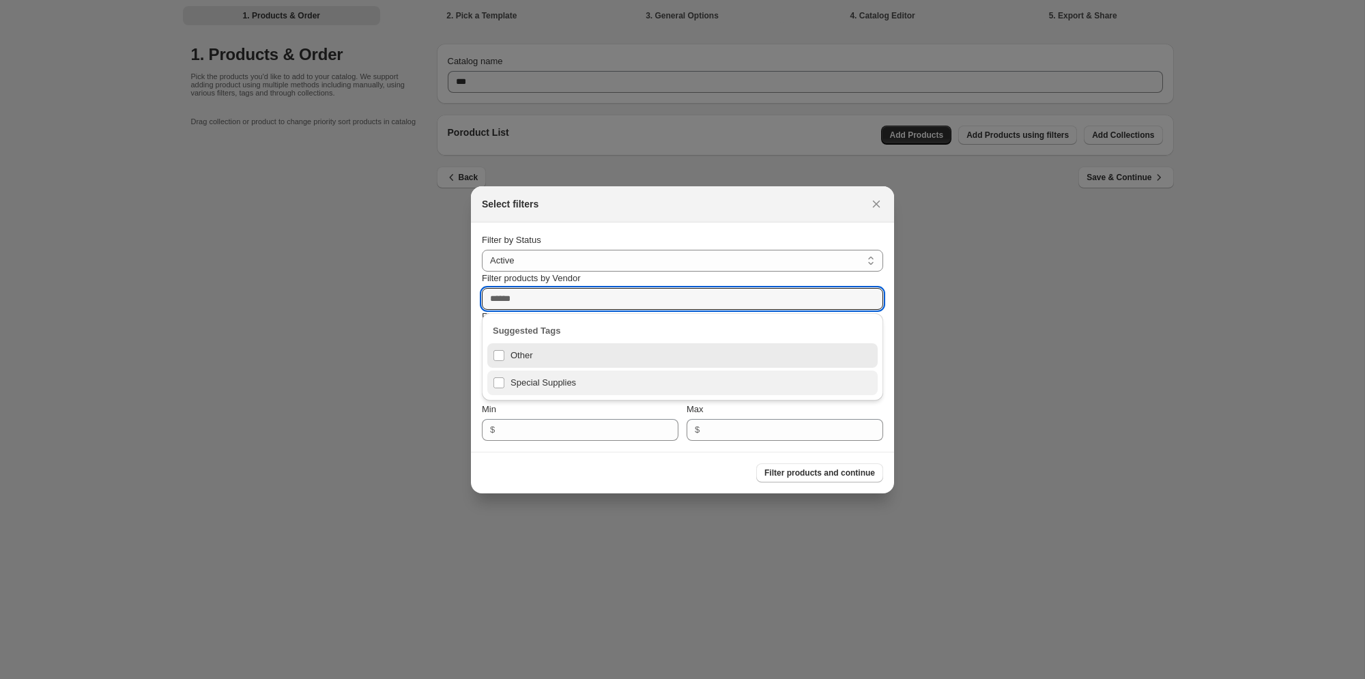 The image size is (1365, 679). Describe the element at coordinates (695, 409) in the screenshot. I see `span: Max` at that location.